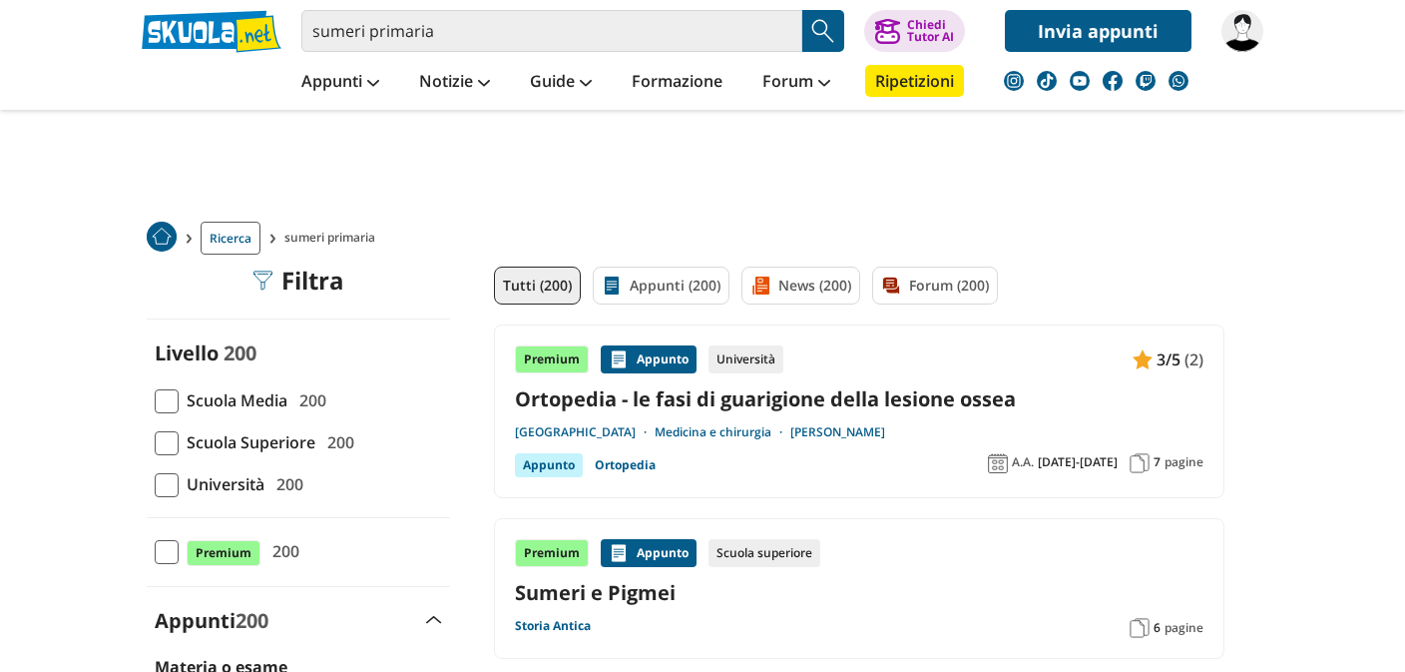 Image resolution: width=1405 pixels, height=672 pixels. I want to click on label: Appunti, so click(212, 620).